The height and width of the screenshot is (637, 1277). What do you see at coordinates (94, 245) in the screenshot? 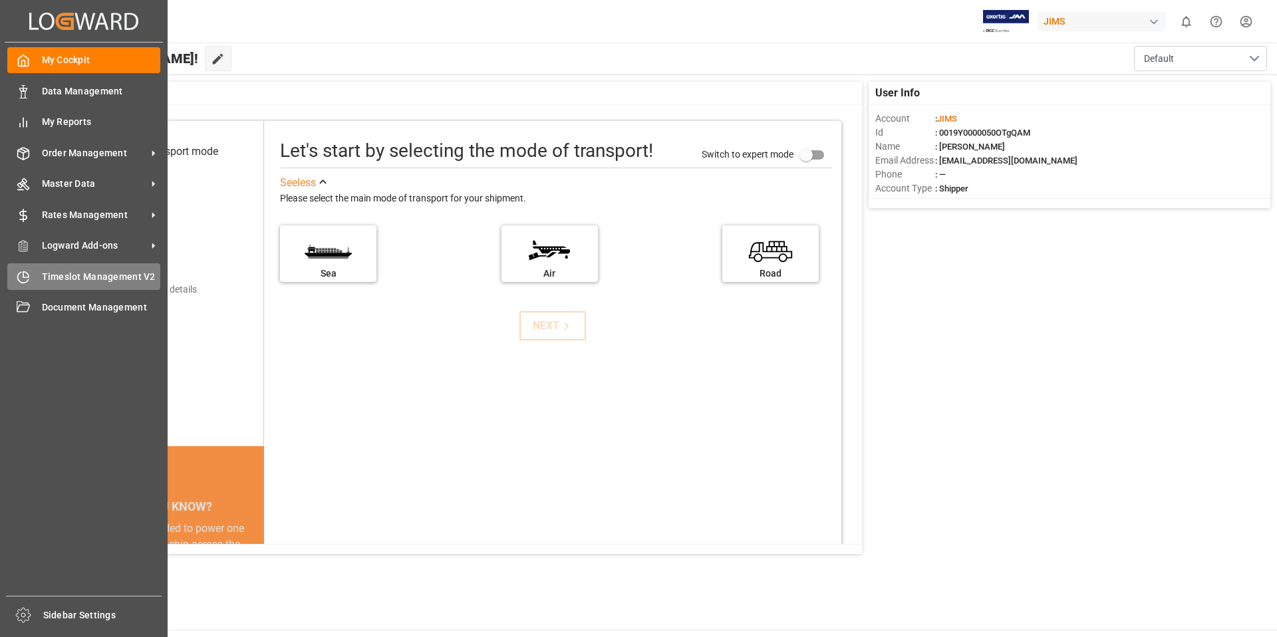
I see `span: Logward Add-ons` at bounding box center [94, 245].